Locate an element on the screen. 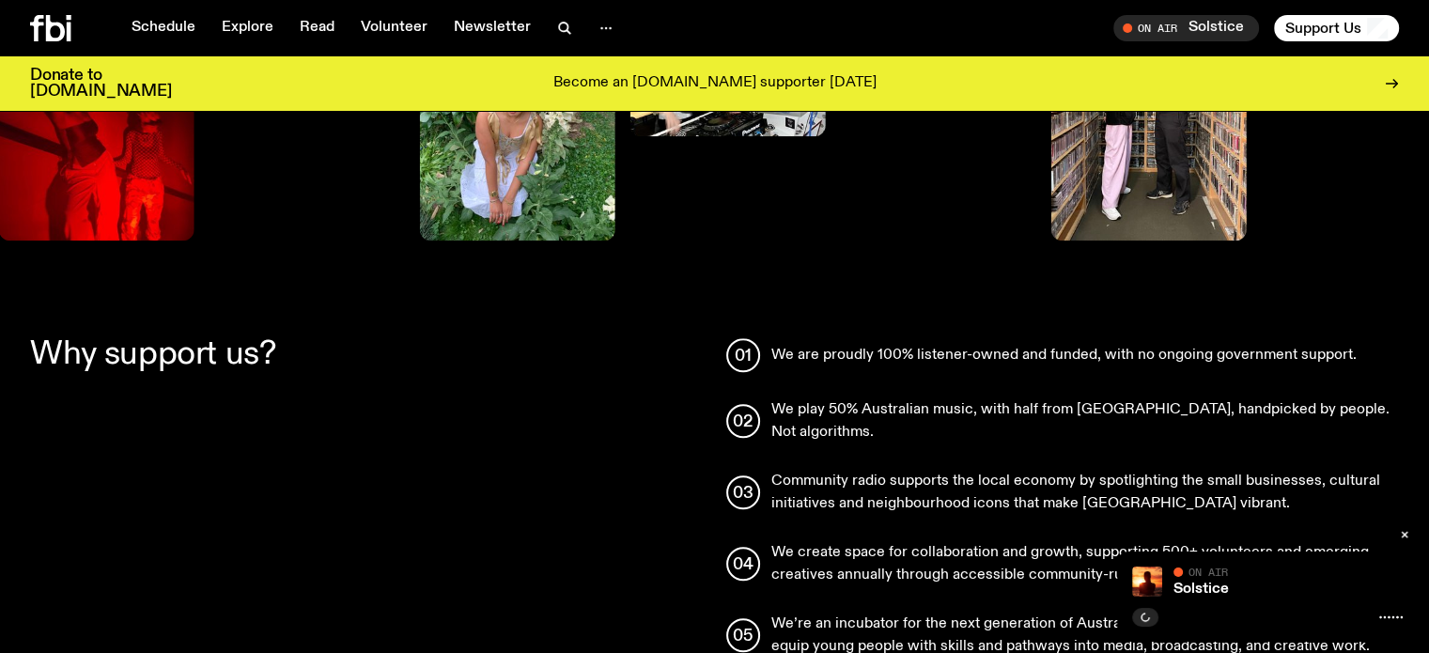 The height and width of the screenshot is (653, 1429). p: We are proudly 100% listener-owned and funded, with no ongoing government support. is located at coordinates (1063, 355).